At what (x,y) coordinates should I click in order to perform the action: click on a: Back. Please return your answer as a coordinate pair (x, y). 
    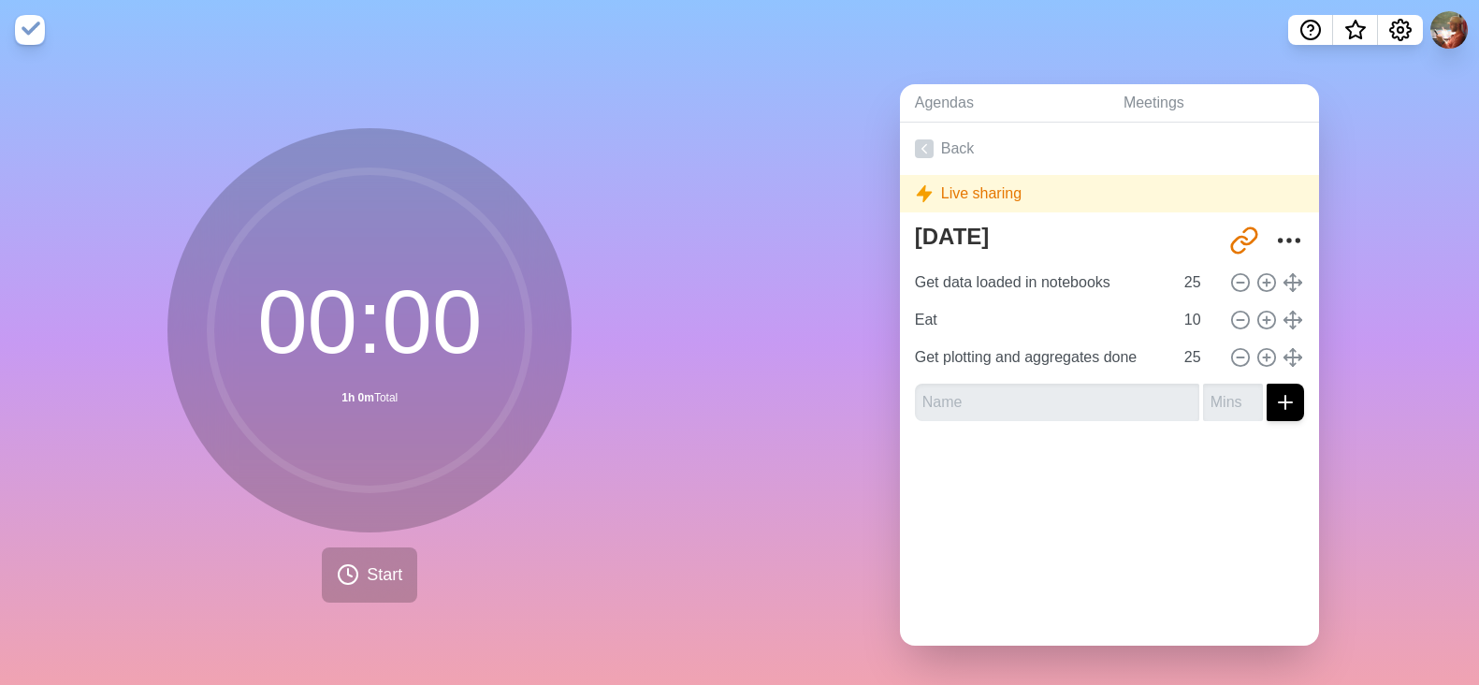
    Looking at the image, I should click on (1109, 149).